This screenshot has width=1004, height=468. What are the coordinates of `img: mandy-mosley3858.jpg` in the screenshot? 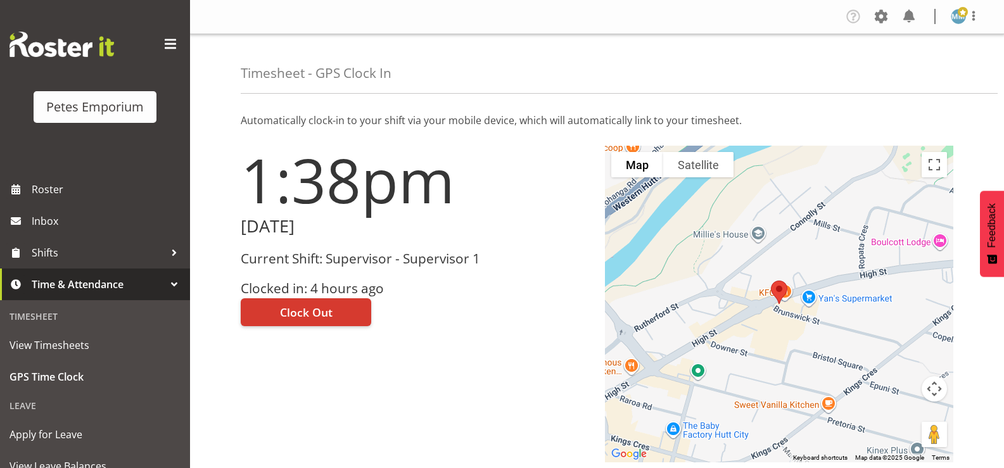 It's located at (958, 16).